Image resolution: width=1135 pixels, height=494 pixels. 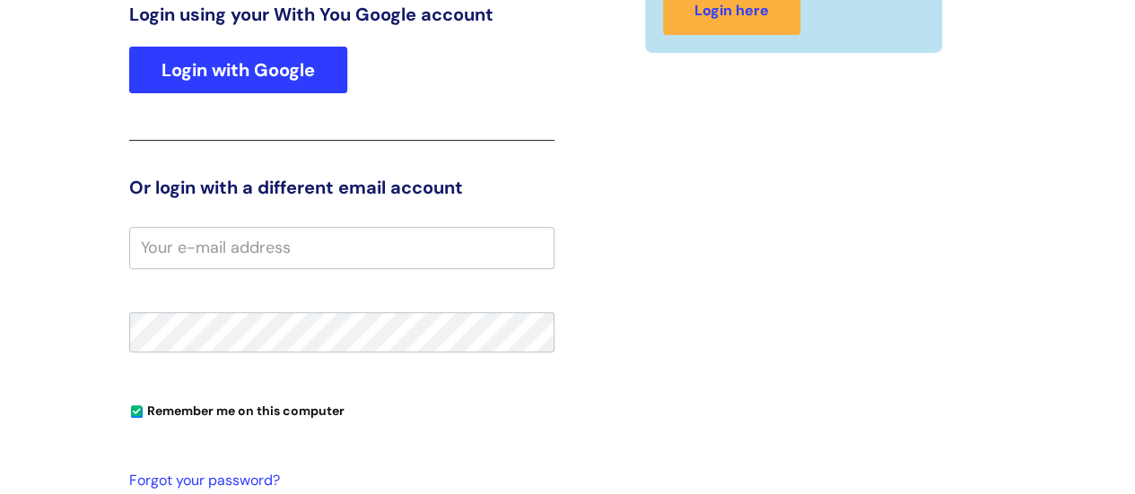 I want to click on input: Your e-mail address, so click(x=342, y=248).